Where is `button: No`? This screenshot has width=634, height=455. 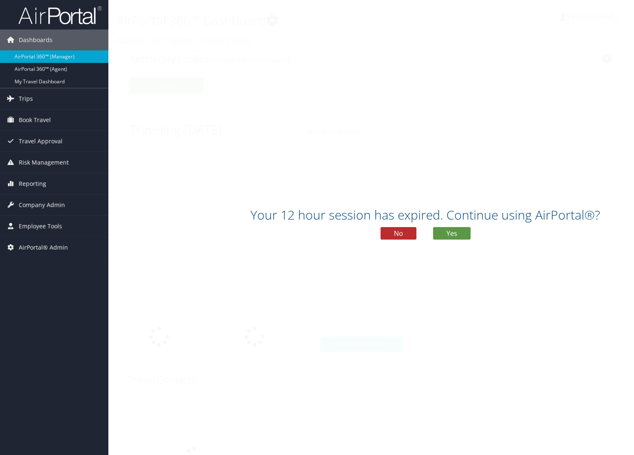 button: No is located at coordinates (398, 233).